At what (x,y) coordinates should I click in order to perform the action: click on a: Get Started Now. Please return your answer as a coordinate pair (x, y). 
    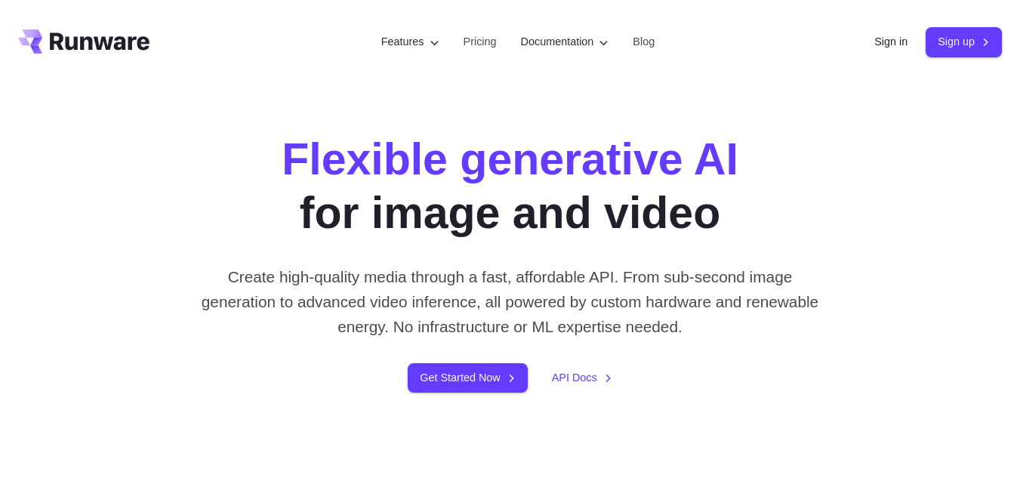
    Looking at the image, I should click on (467, 378).